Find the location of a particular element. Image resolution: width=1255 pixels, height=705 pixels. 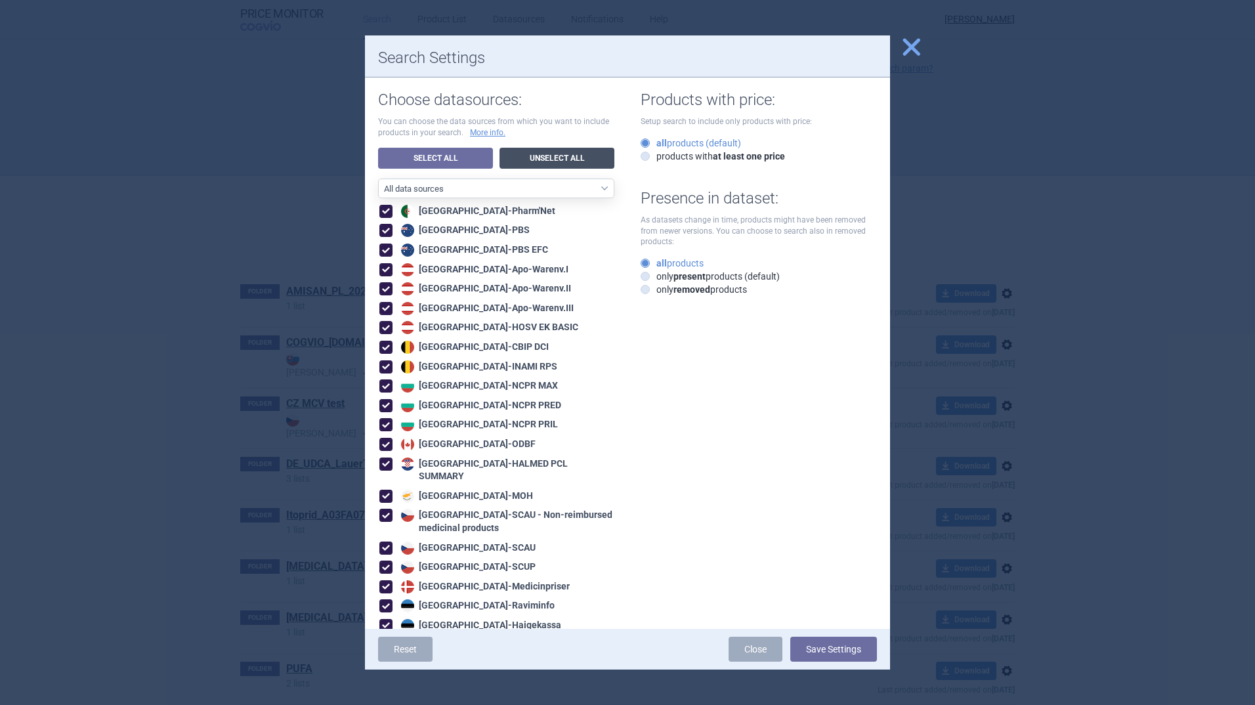

strong: present is located at coordinates (689, 276).